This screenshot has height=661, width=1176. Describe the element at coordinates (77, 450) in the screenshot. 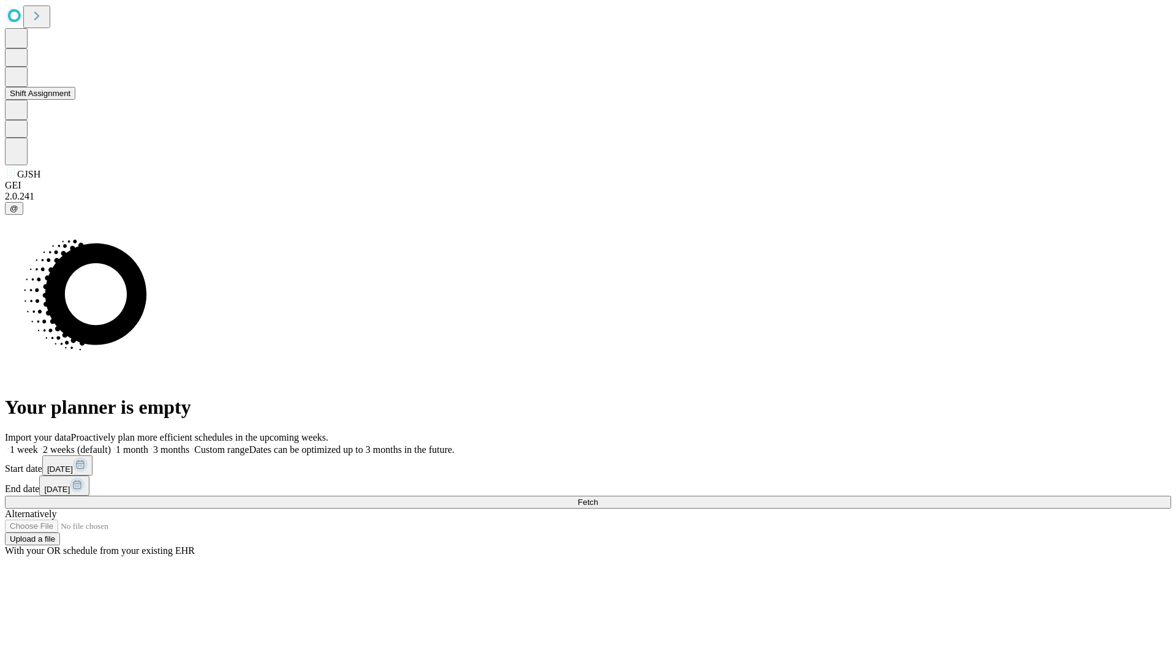

I see `span: 2 weeks (default)` at that location.